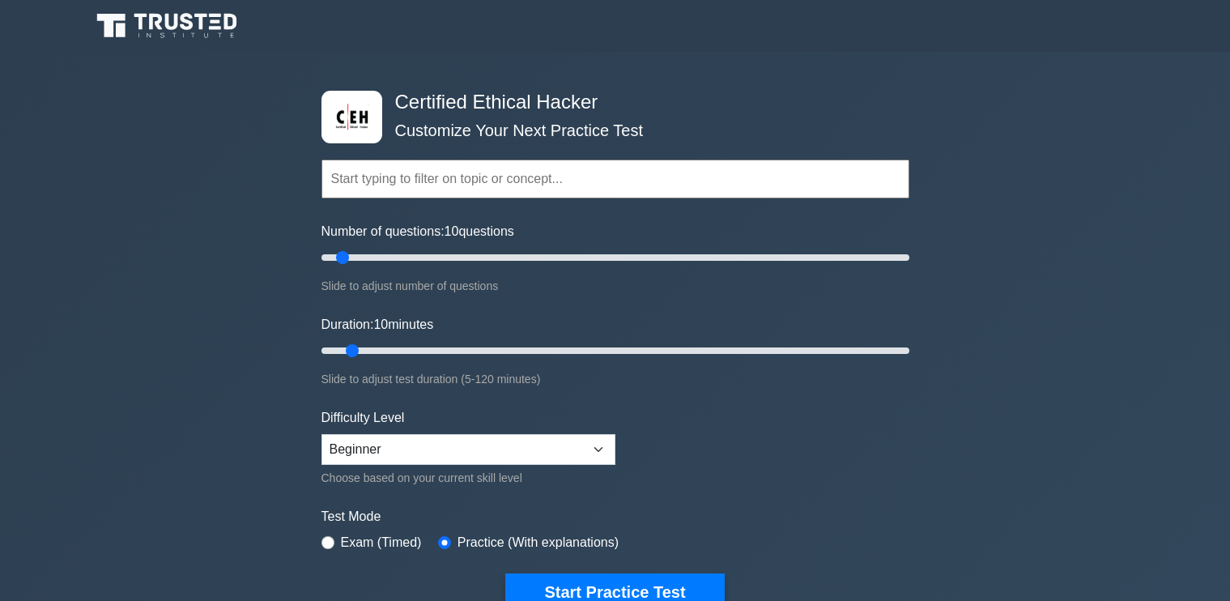  Describe the element at coordinates (616, 379) in the screenshot. I see `div: Slide to adjust test duration (5-120 minutes)` at that location.